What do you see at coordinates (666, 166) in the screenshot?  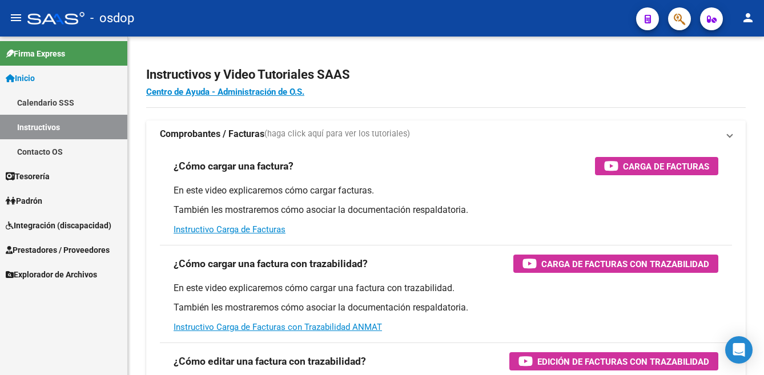 I see `span: Carga de Facturas` at bounding box center [666, 166].